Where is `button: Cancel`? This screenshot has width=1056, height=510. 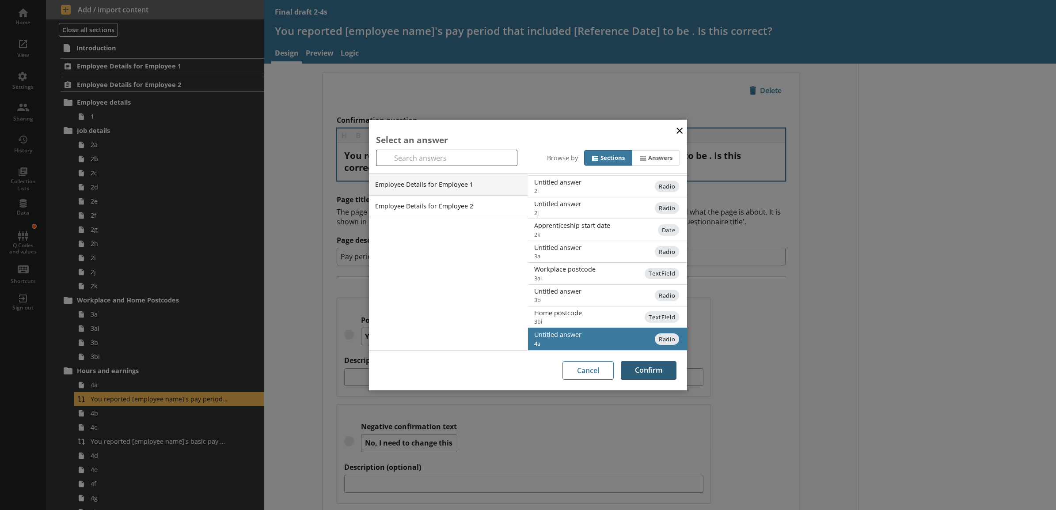
button: Cancel is located at coordinates (588, 371).